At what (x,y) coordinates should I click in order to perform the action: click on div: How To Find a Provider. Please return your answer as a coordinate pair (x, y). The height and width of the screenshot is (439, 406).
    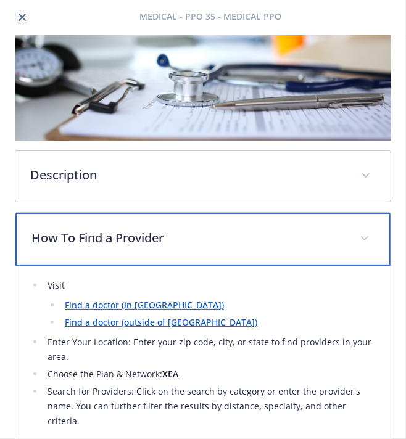
    Looking at the image, I should click on (203, 239).